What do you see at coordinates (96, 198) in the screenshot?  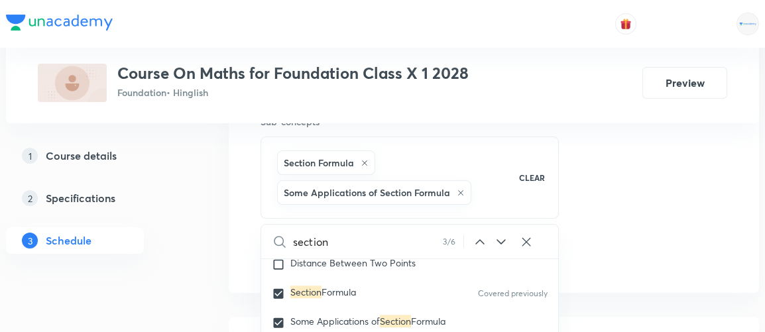 I see `a: 2Specifications` at bounding box center [96, 198].